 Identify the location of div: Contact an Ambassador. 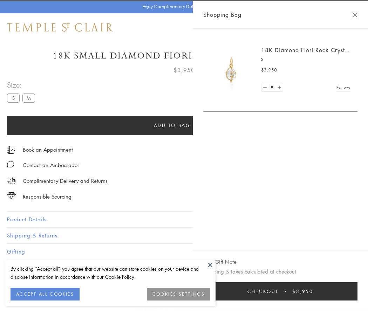
(51, 165).